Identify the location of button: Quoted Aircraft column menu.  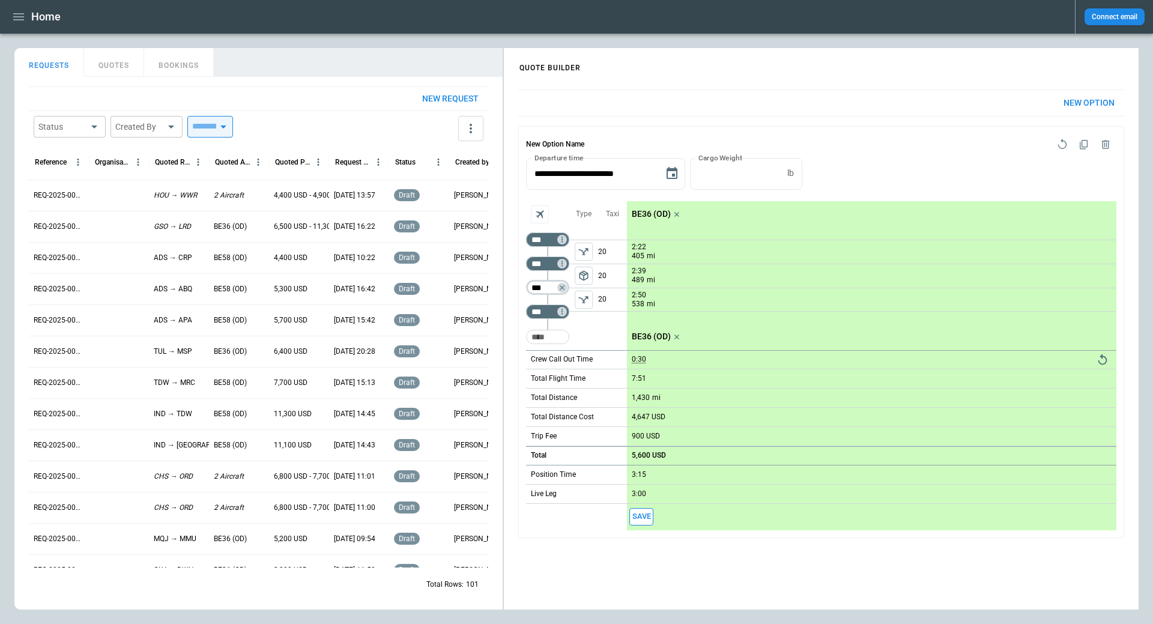
(258, 162).